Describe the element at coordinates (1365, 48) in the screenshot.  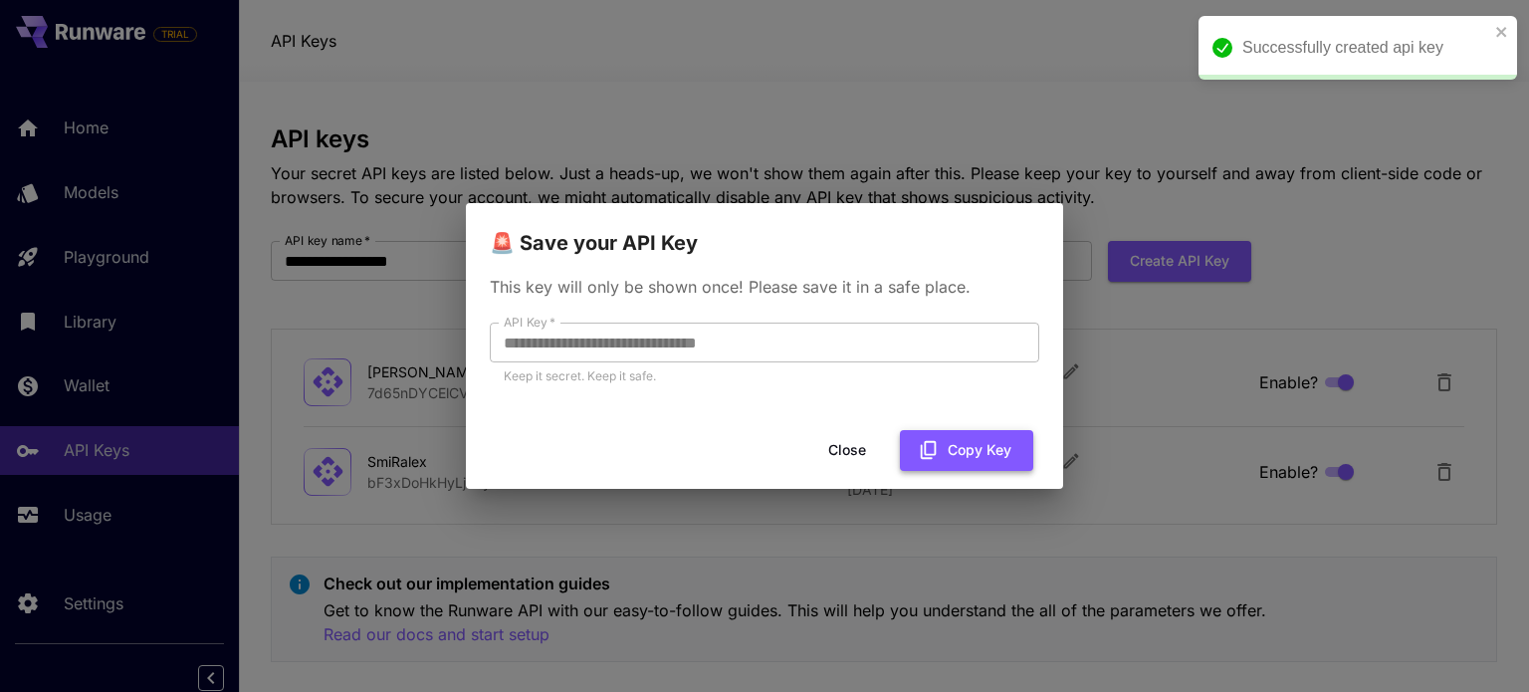
I see `div: Successfully created api key` at that location.